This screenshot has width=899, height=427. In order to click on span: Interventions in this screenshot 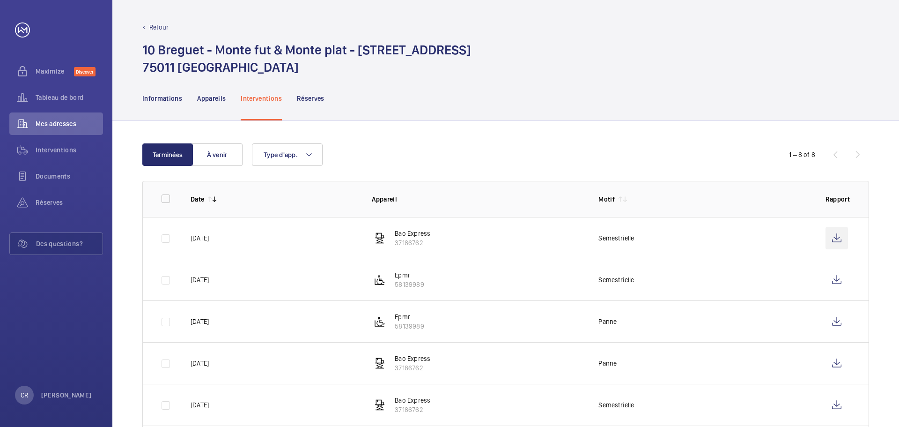, I will do `click(69, 150)`.